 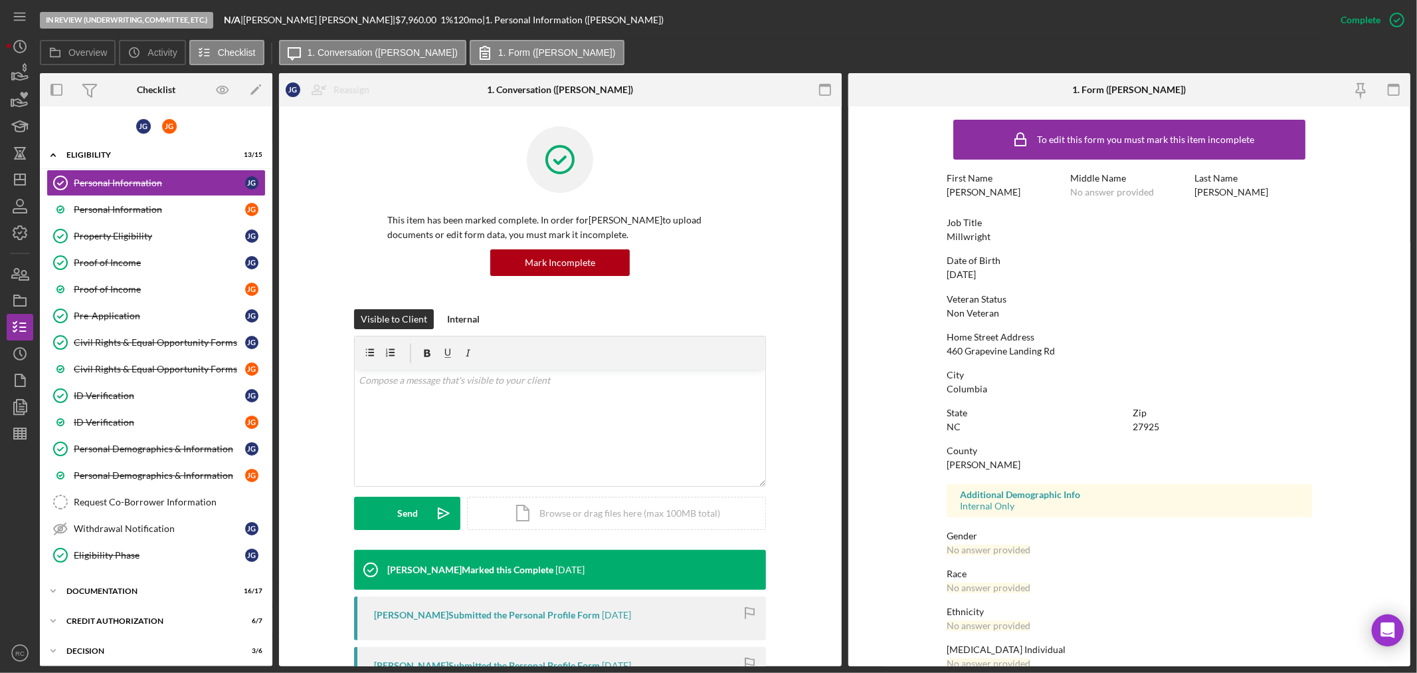 I want to click on label: Activity, so click(x=162, y=52).